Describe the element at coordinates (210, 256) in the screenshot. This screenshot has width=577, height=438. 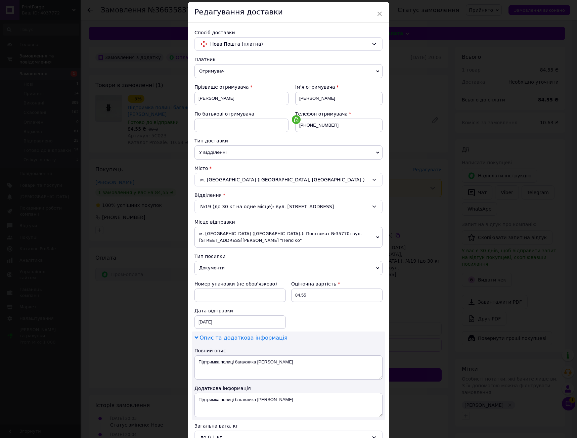
I see `span: Тип посилки` at that location.